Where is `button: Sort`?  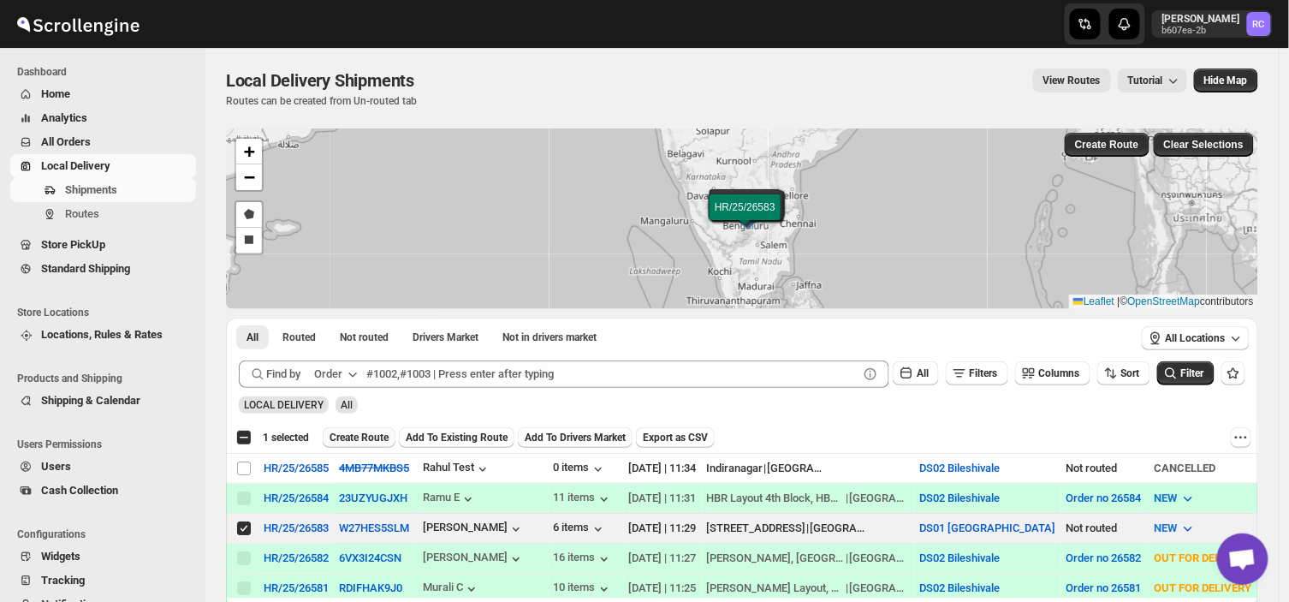 button: Sort is located at coordinates (1124, 373).